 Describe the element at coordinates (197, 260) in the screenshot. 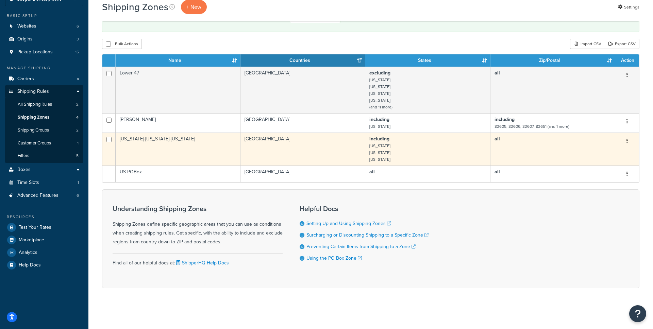

I see `div: Find all of our helpful docs at:` at that location.